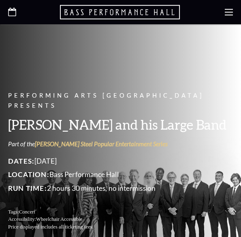 This screenshot has height=237, width=241. Describe the element at coordinates (119, 174) in the screenshot. I see `p: Bass Performance Hall` at that location.